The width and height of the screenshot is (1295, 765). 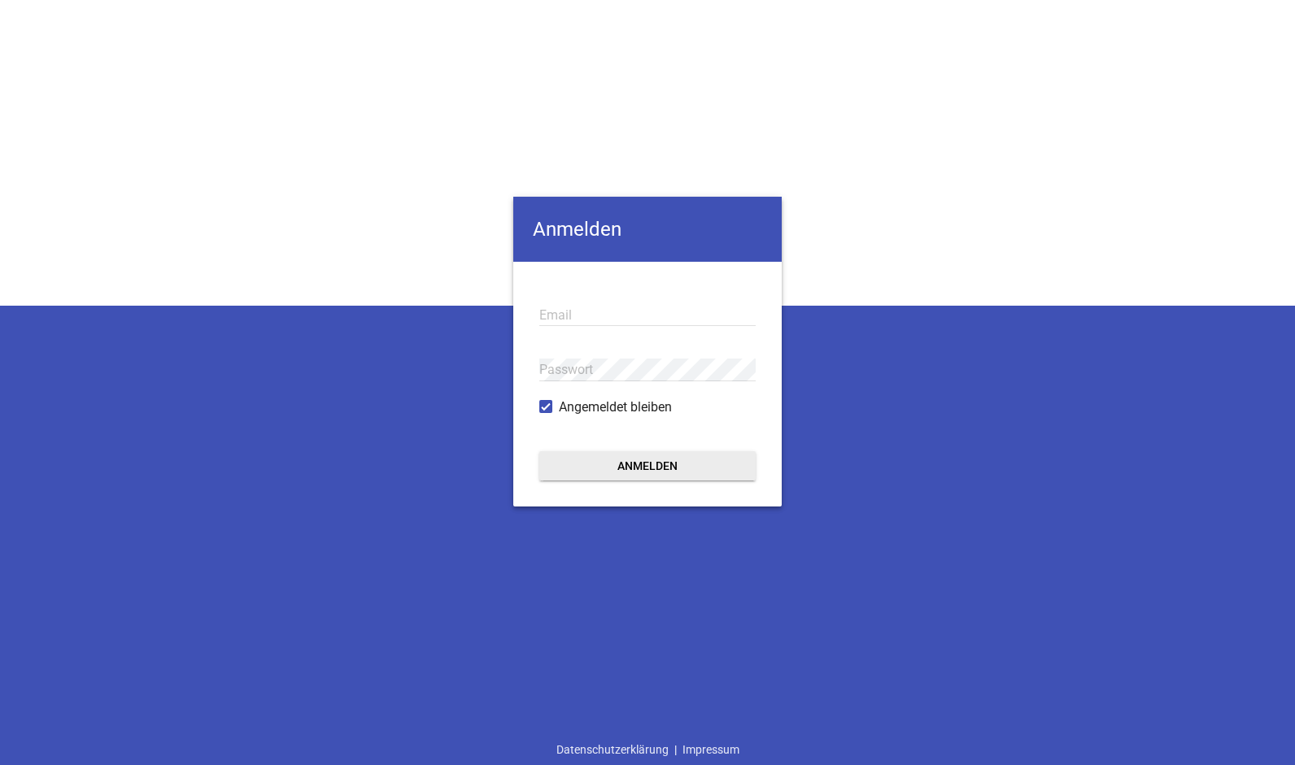 I want to click on button: Anmelden, so click(x=647, y=466).